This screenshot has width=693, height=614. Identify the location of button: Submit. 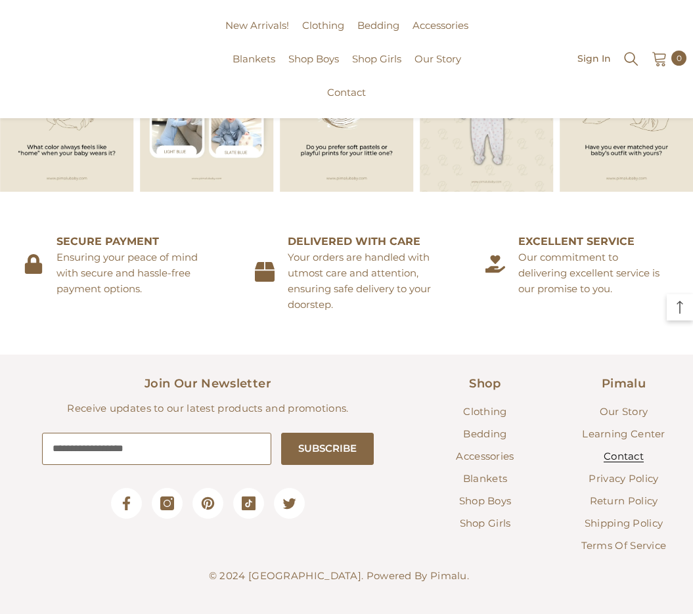
(327, 448).